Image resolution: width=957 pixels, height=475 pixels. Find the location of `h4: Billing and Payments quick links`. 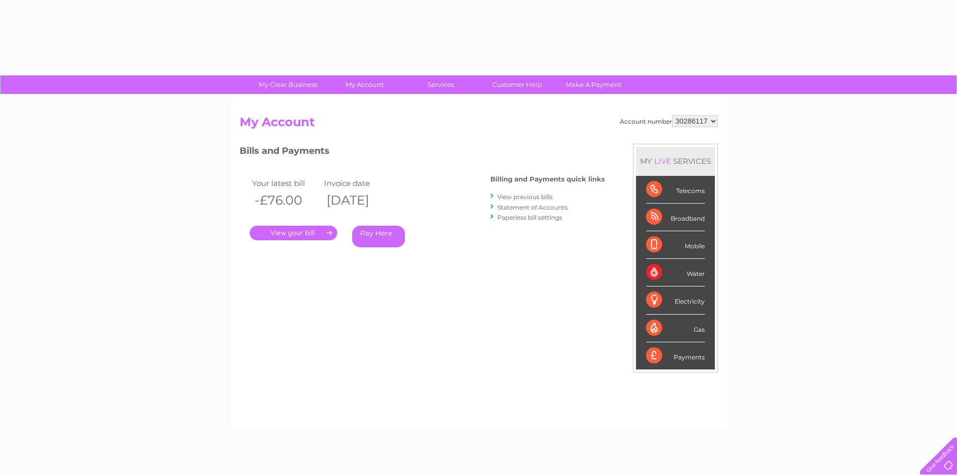

h4: Billing and Payments quick links is located at coordinates (547, 179).